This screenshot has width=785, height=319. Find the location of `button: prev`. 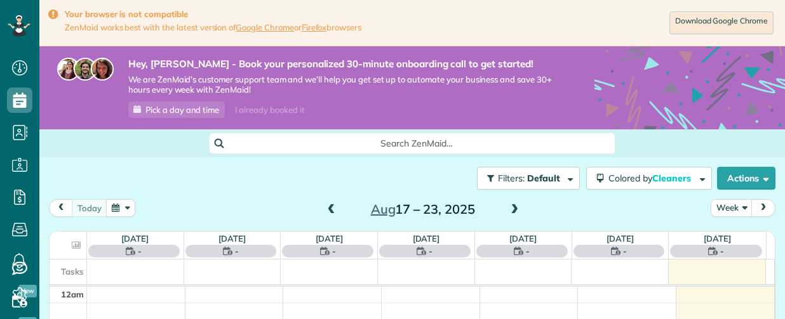

button: prev is located at coordinates (61, 208).